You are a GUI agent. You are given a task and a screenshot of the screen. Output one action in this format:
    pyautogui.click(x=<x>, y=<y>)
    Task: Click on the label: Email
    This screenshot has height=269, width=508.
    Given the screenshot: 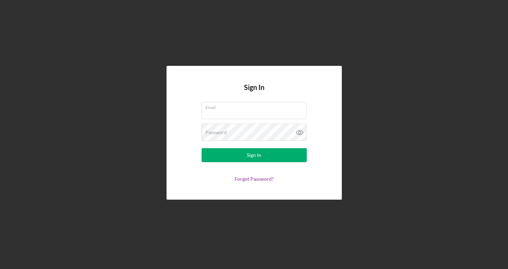 What is the action you would take?
    pyautogui.click(x=256, y=106)
    